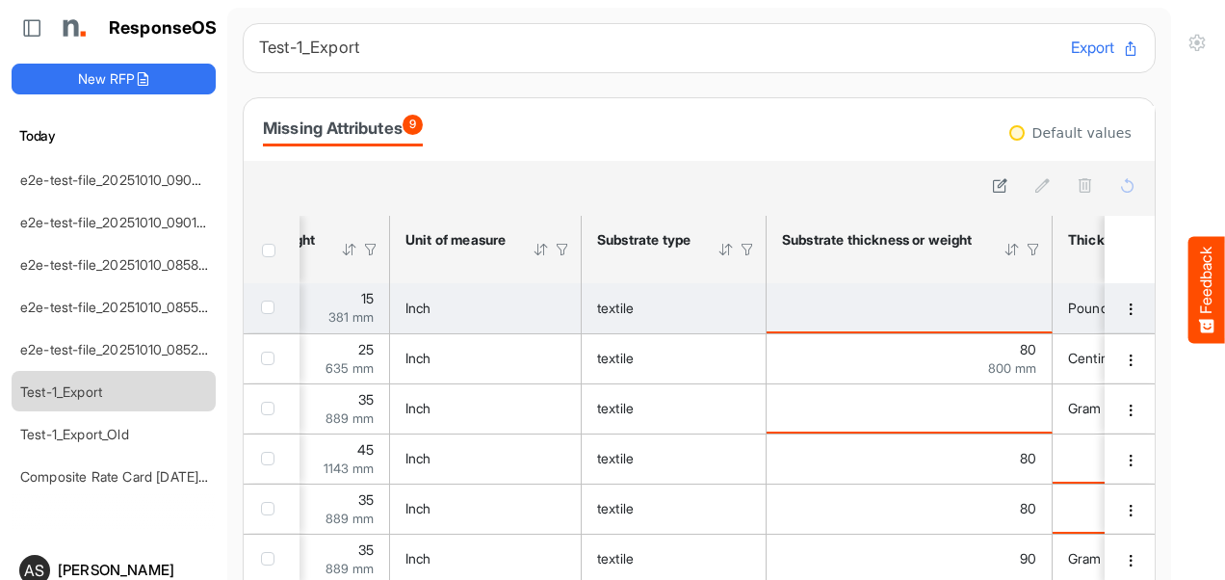 This screenshot has height=580, width=1225. Describe the element at coordinates (1027, 557) in the screenshot. I see `span: 90` at that location.